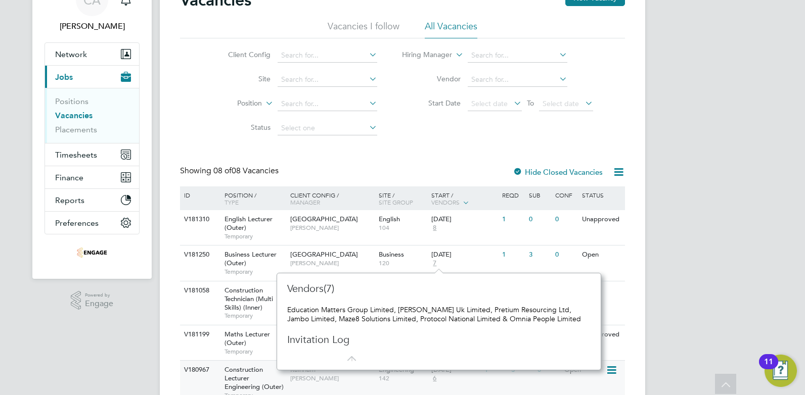 The height and width of the screenshot is (395, 805). I want to click on button: Network, so click(92, 54).